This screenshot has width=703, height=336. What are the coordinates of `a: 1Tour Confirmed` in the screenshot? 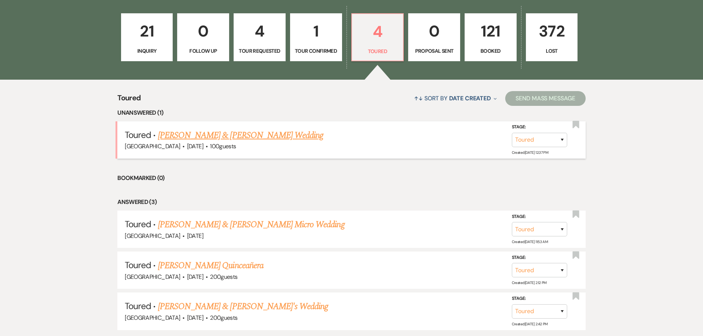 It's located at (316, 37).